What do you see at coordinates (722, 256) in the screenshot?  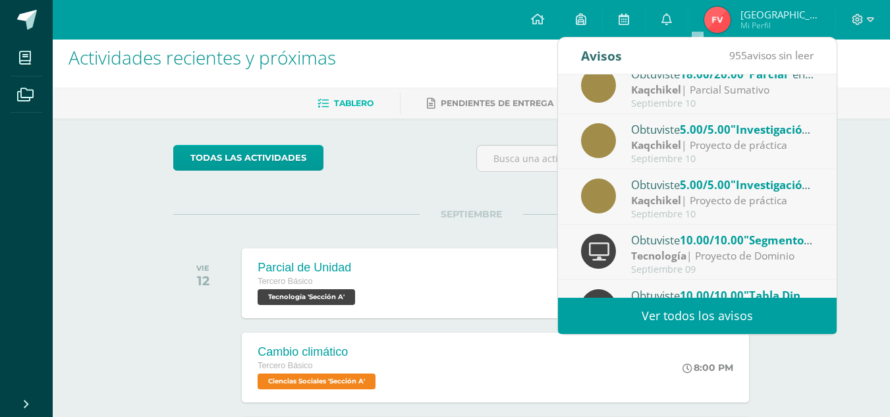 I see `div: | Proyecto de Dominio` at bounding box center [722, 256].